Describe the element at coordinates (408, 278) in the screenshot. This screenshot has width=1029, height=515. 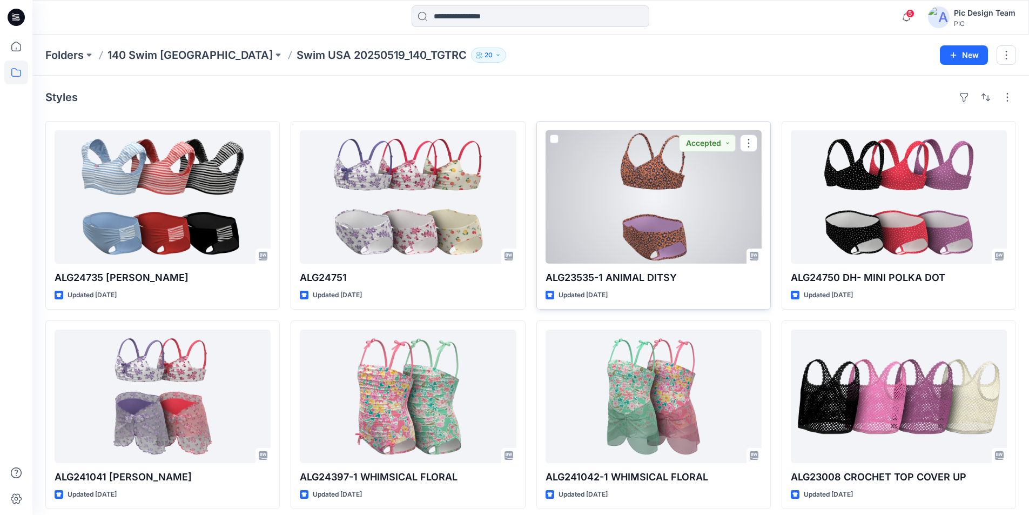
I see `p: ALG24751` at that location.